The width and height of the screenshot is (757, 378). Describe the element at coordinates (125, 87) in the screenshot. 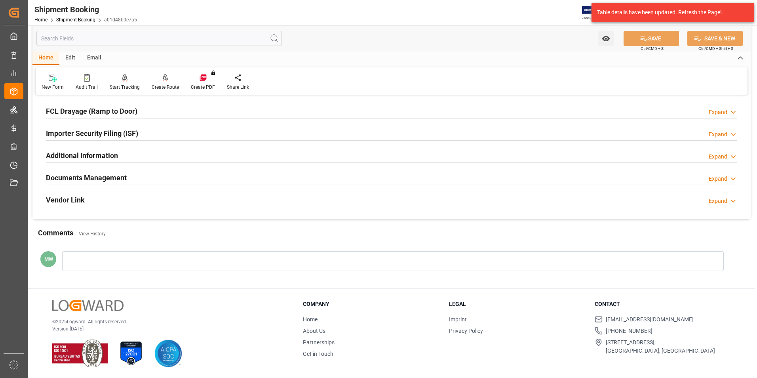

I see `div: Start Tracking` at that location.